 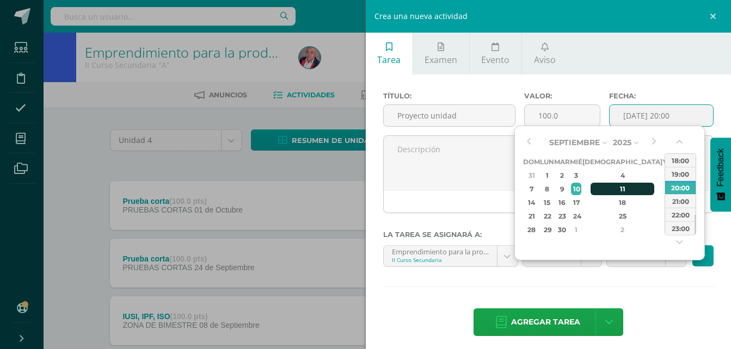 What do you see at coordinates (623, 189) in the screenshot?
I see `div: 11` at bounding box center [623, 189].